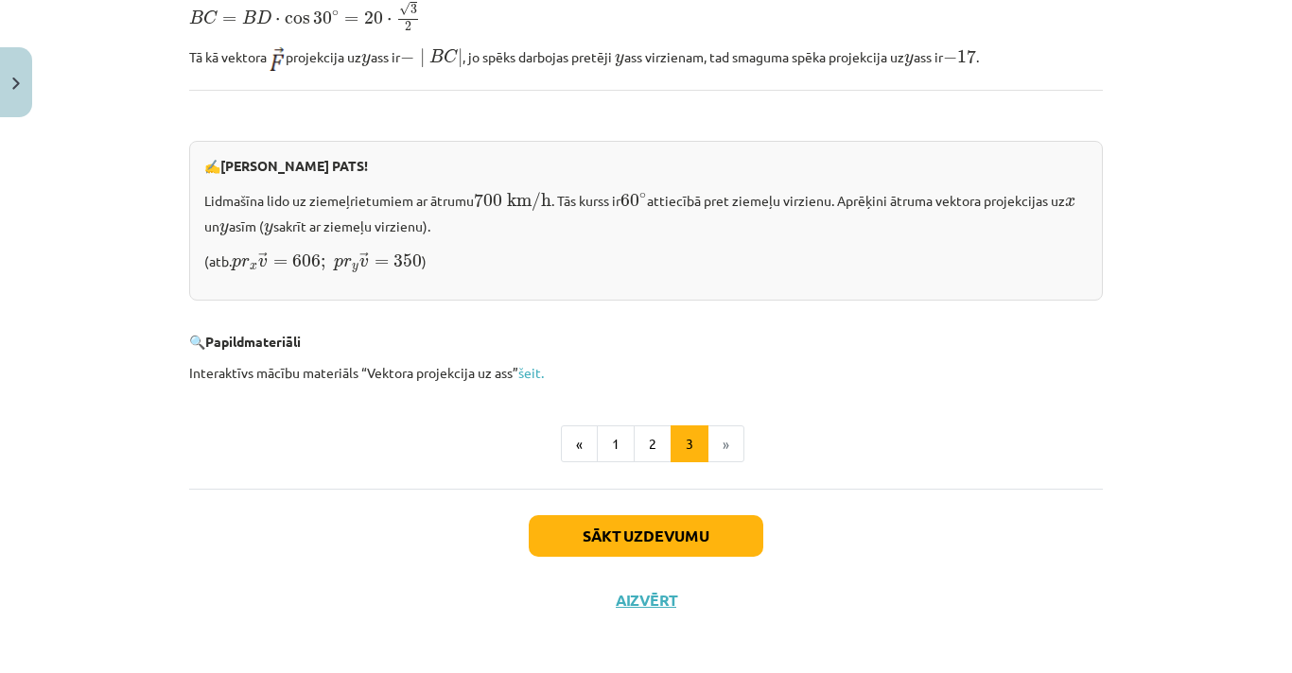 The height and width of the screenshot is (673, 1292). Describe the element at coordinates (646, 444) in the screenshot. I see `nav: Page navigation example` at that location.